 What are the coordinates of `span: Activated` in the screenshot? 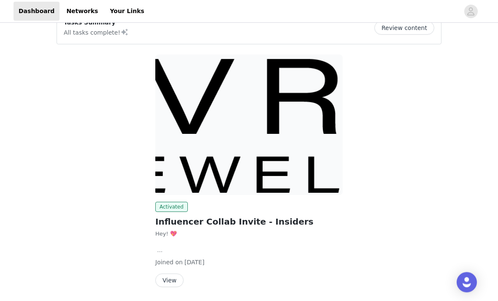 It's located at (171, 207).